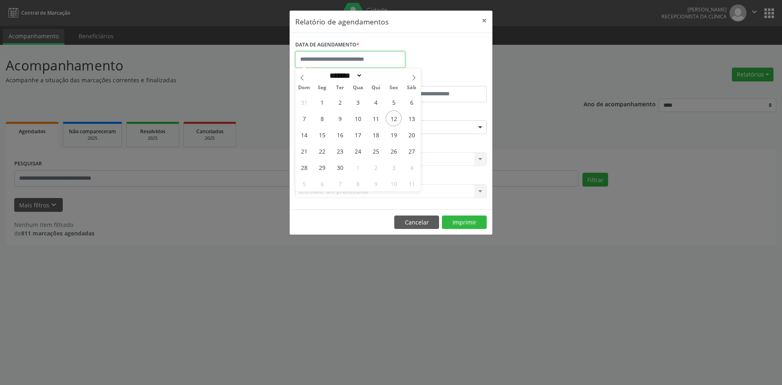 The width and height of the screenshot is (782, 385). I want to click on span: Outubro 2, 2025, so click(376, 167).